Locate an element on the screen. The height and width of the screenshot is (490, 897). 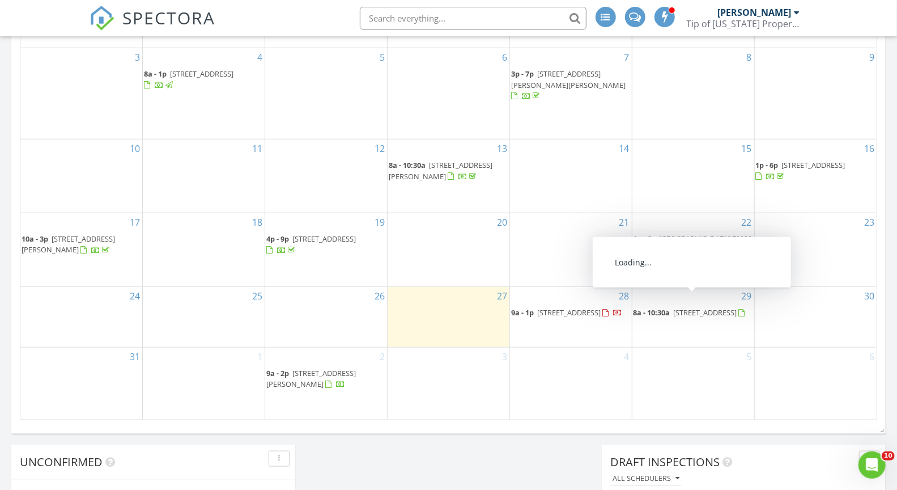
a: Go to August 27, 2025 is located at coordinates (502, 296).